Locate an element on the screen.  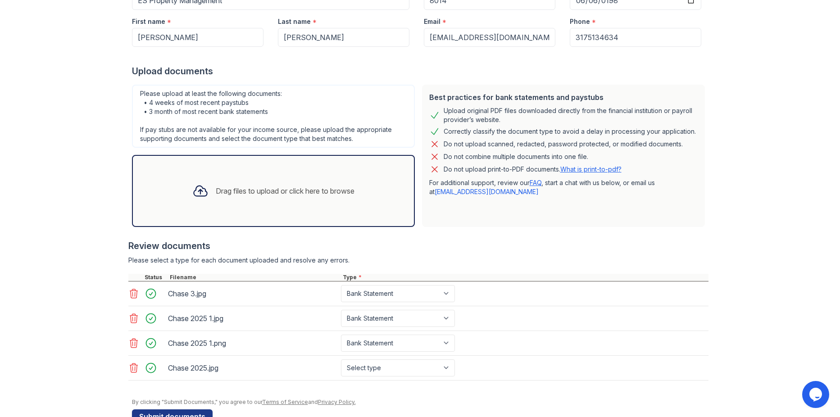
p: For additional support, review our , start a chat with us below, or email us at is located at coordinates (563, 187).